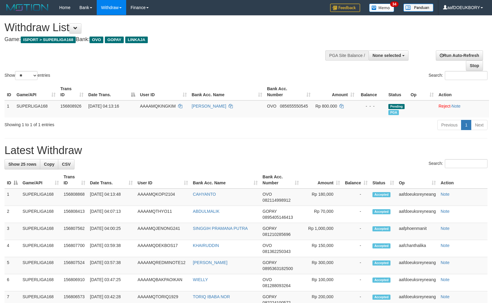  Describe the element at coordinates (280, 180) in the screenshot. I see `th: Bank Acc. Number: activate to sort column ascending` at that location.